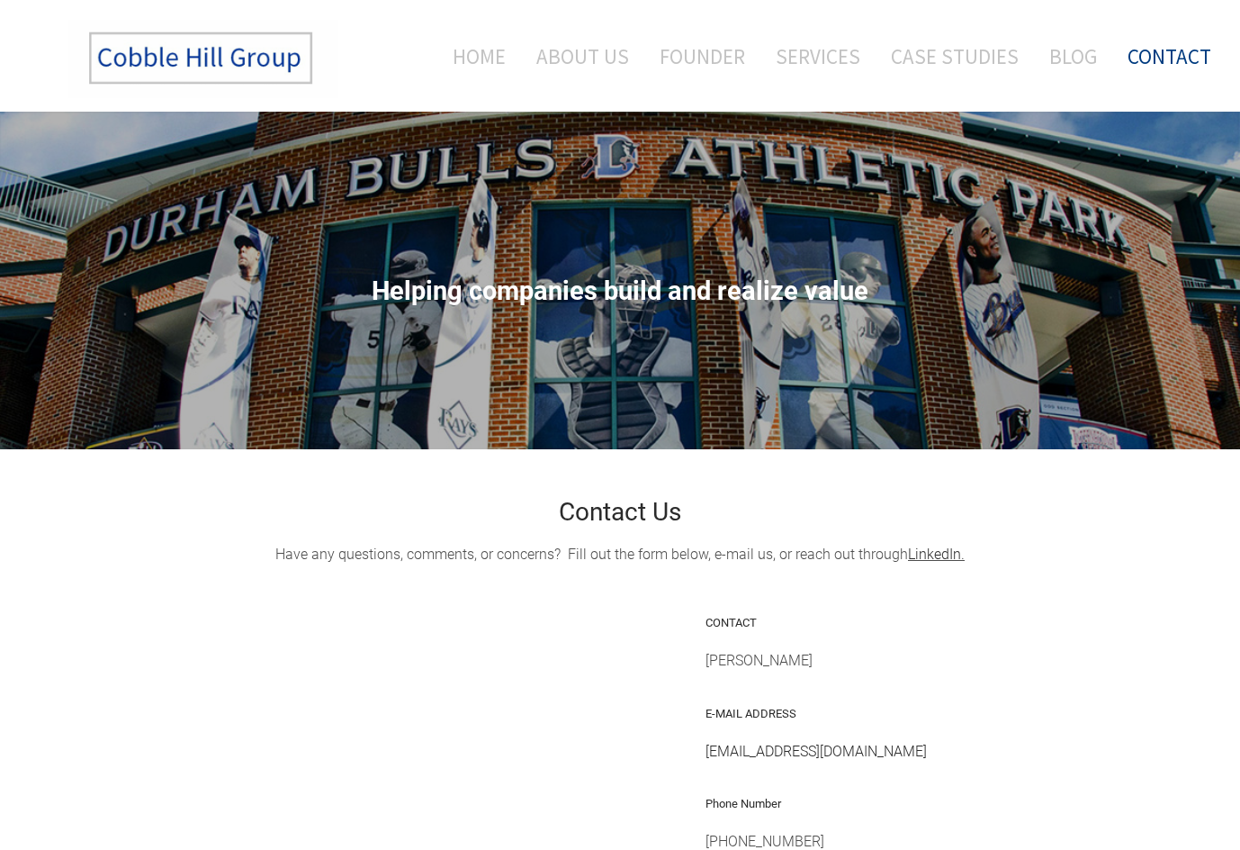 This screenshot has width=1240, height=850. Describe the element at coordinates (751, 713) in the screenshot. I see `font: E-MAIL ADDRESS` at that location.